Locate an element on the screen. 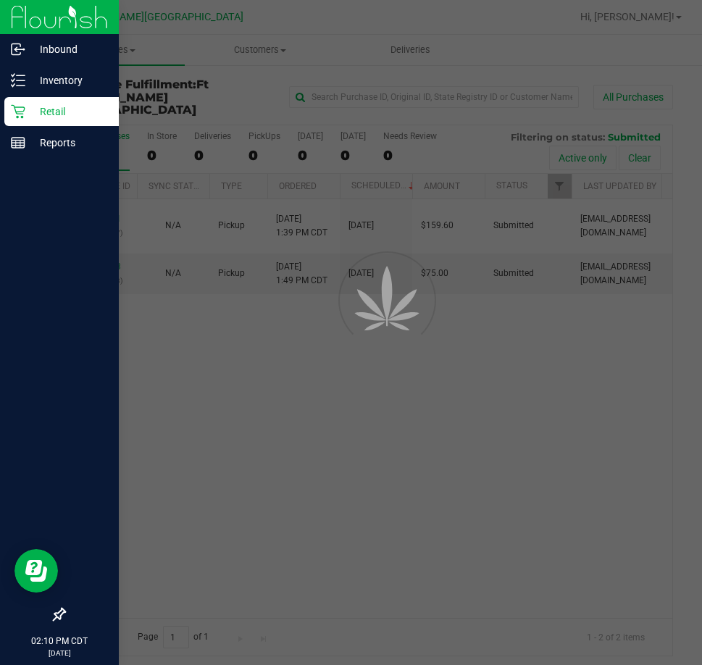 The image size is (702, 665). inline-svg: Inventory is located at coordinates (18, 80).